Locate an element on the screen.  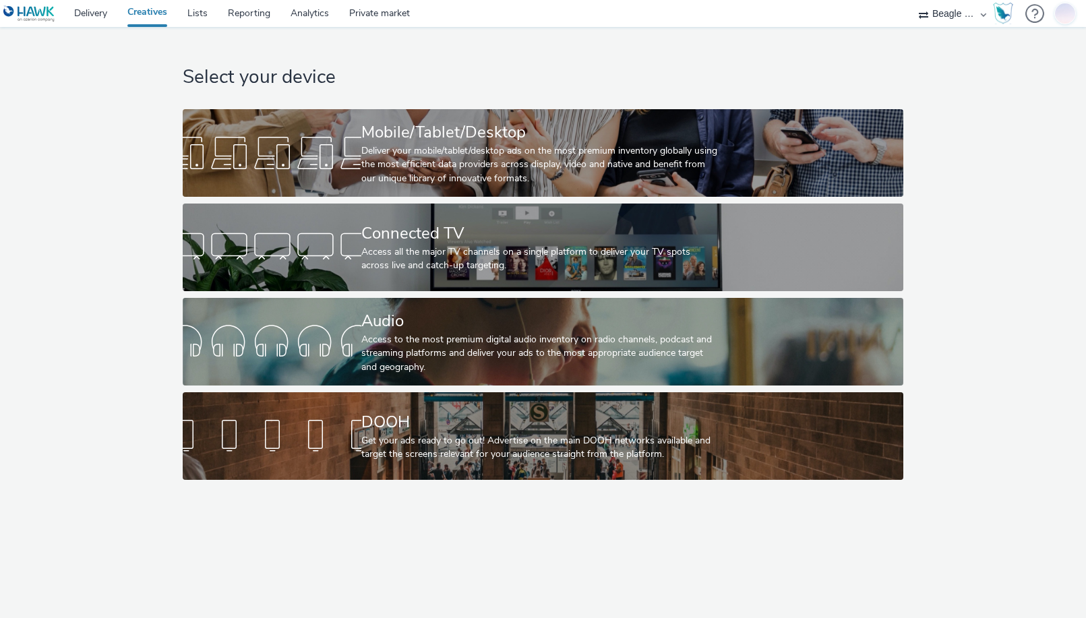
div: Mobile/Tablet/Desktop is located at coordinates (540, 132).